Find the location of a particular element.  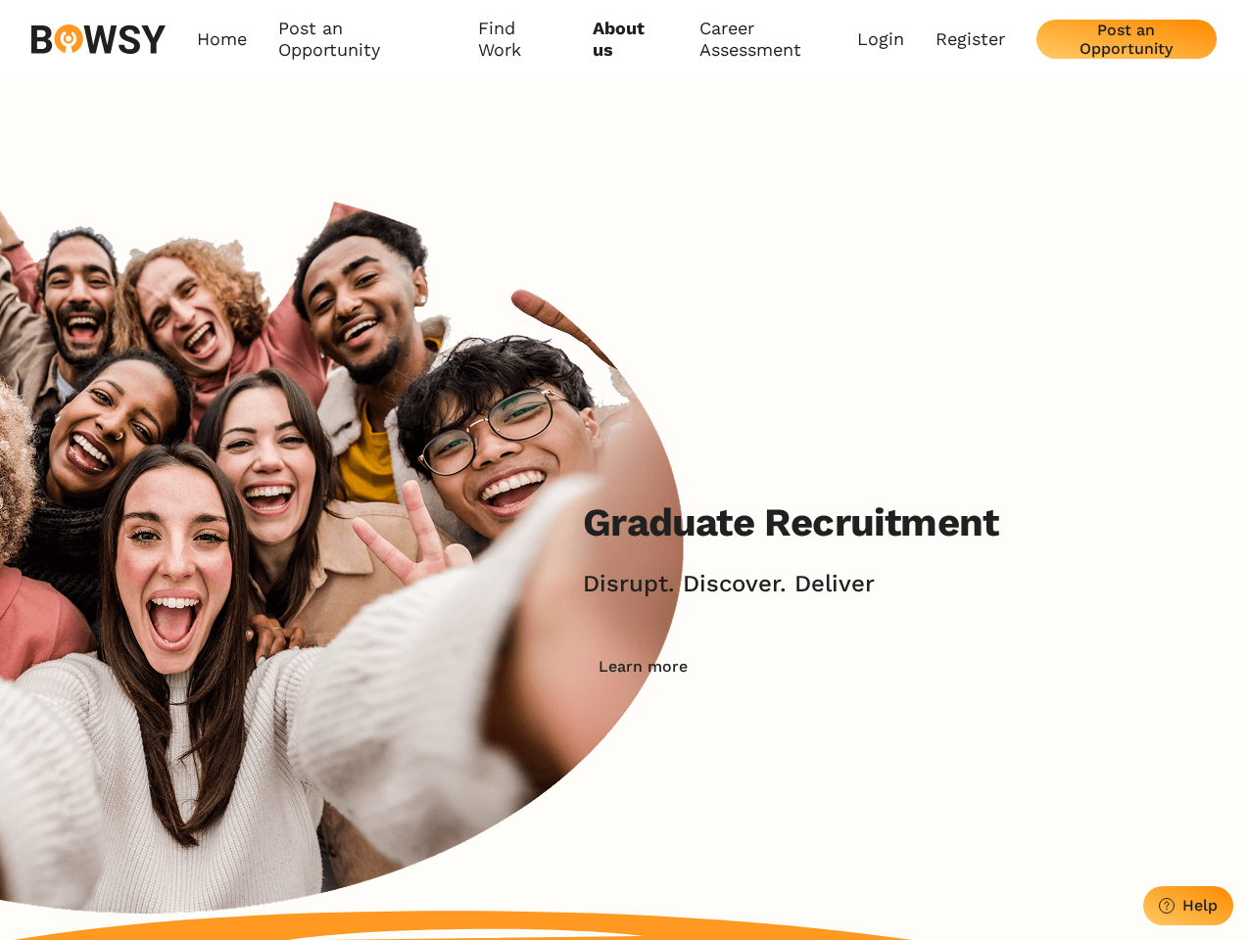

div: Learn more is located at coordinates (643, 666).